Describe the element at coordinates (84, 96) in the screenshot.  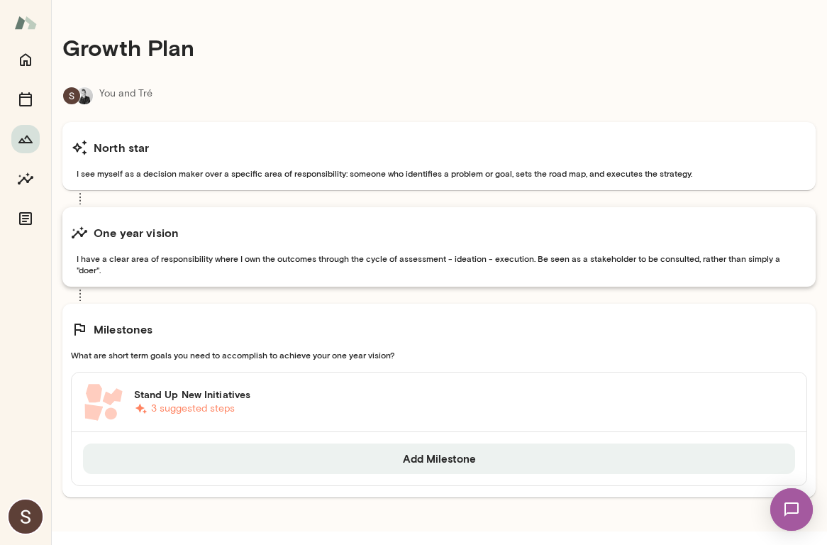
I see `img: Tré Wright` at that location.